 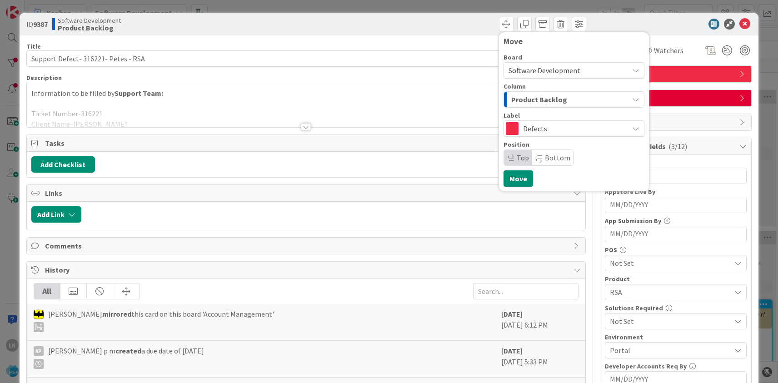 What do you see at coordinates (676, 250) in the screenshot?
I see `div: POS` at bounding box center [676, 250].